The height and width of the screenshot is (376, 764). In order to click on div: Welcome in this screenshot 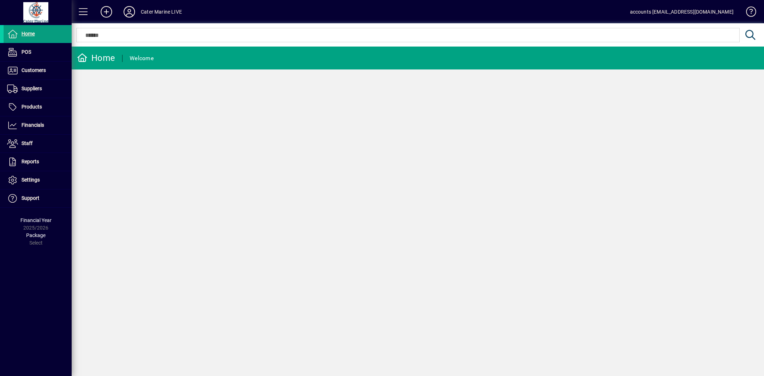, I will do `click(141, 58)`.